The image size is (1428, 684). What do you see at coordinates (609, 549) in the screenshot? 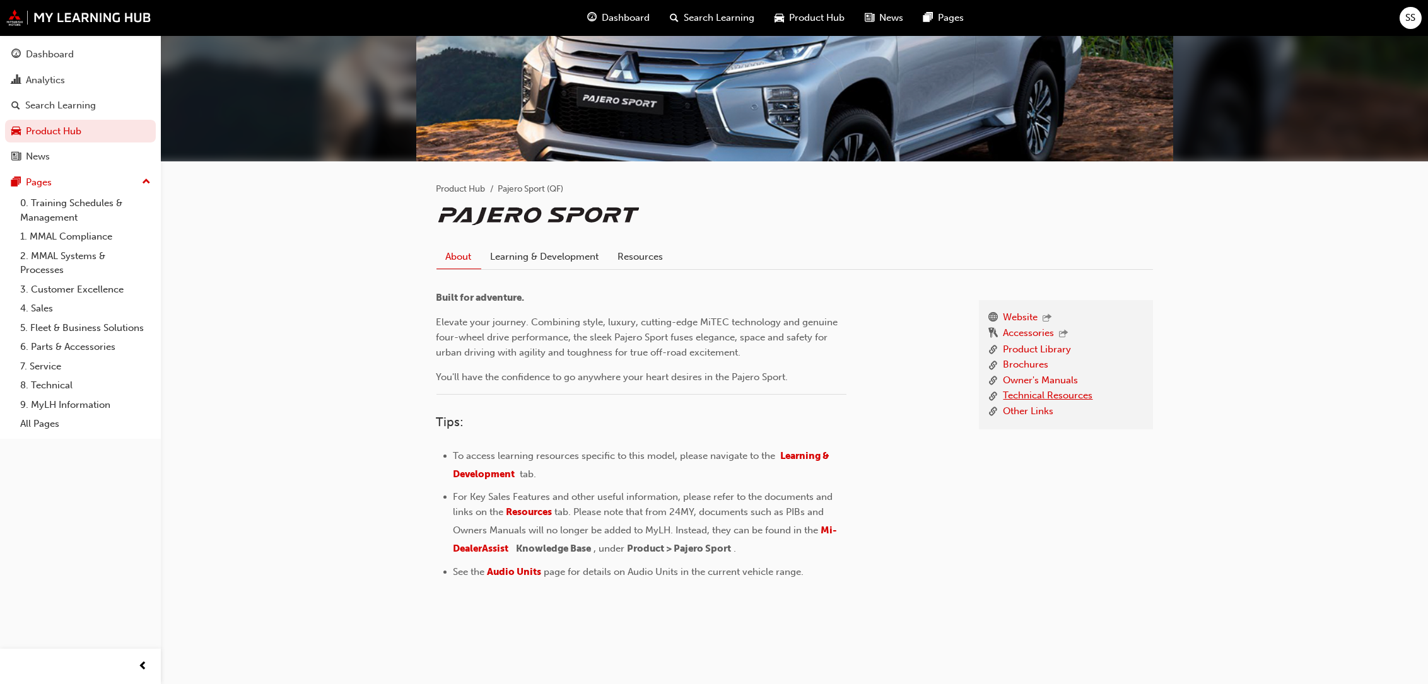
I see `span: , under` at bounding box center [609, 549].